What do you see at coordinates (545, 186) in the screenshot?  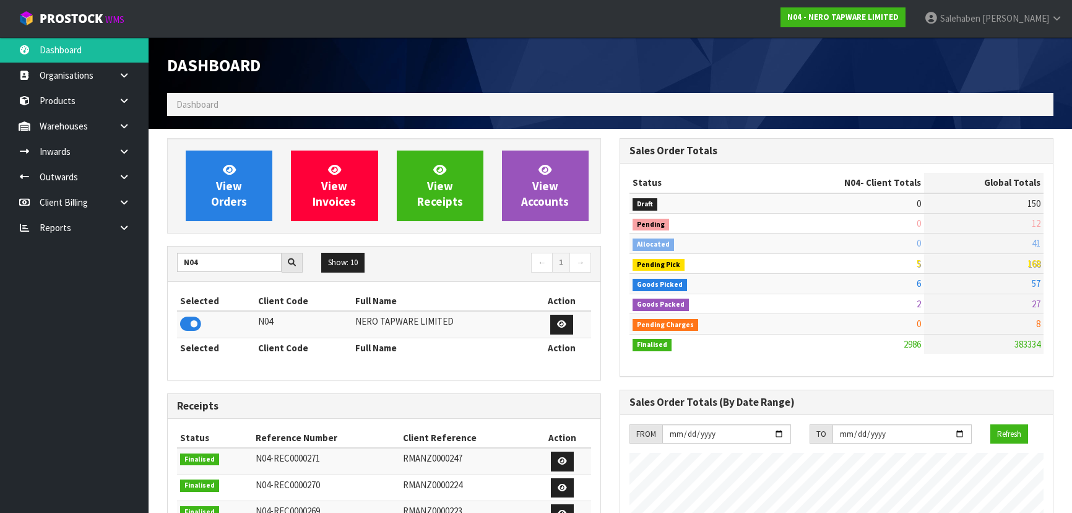 I see `a: ViewAccounts` at bounding box center [545, 186].